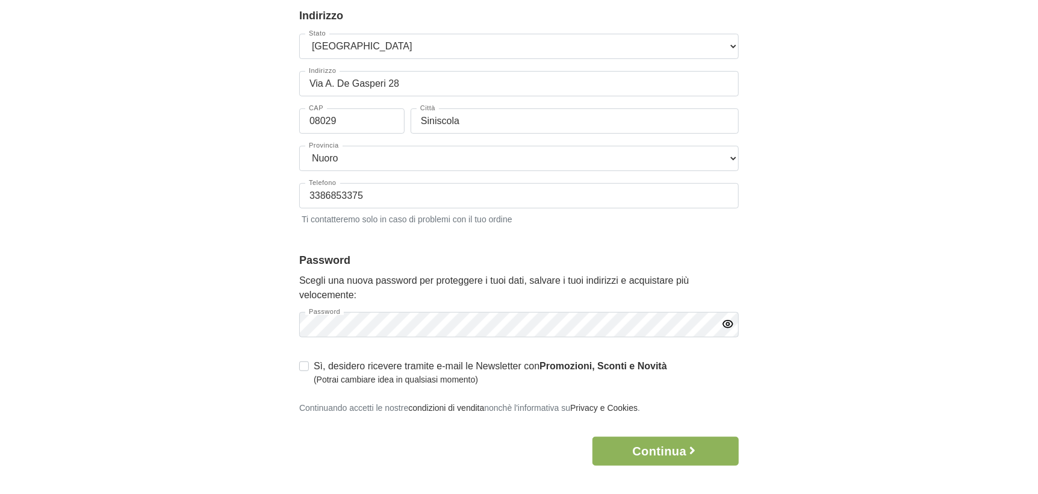 The height and width of the screenshot is (494, 1038). What do you see at coordinates (323, 182) in the screenshot?
I see `label: Telefono` at bounding box center [323, 182].